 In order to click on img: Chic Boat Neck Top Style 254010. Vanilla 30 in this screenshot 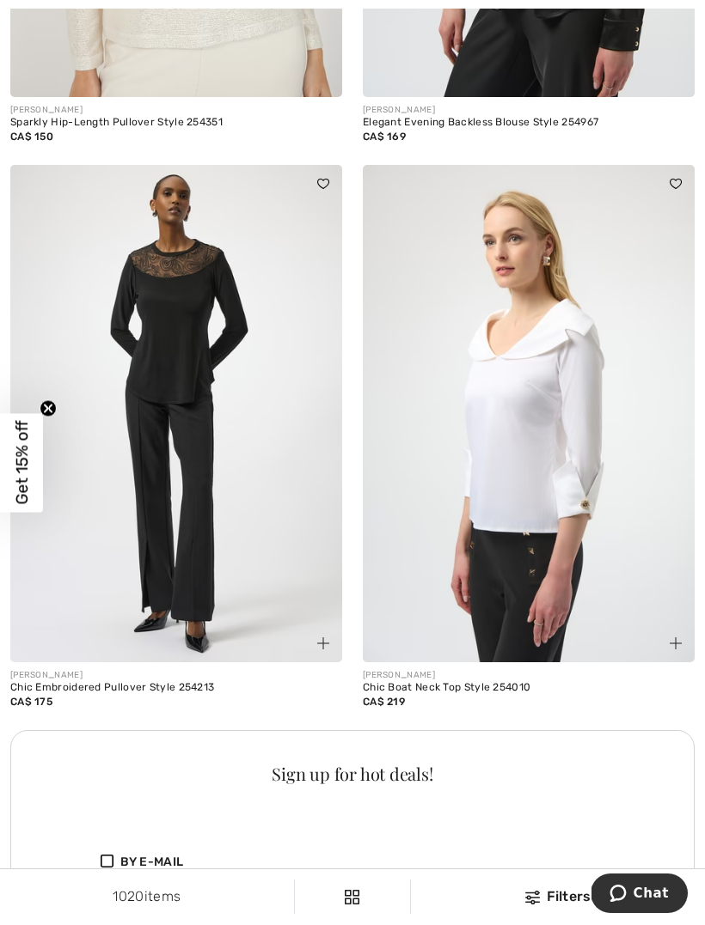, I will do `click(528, 413)`.